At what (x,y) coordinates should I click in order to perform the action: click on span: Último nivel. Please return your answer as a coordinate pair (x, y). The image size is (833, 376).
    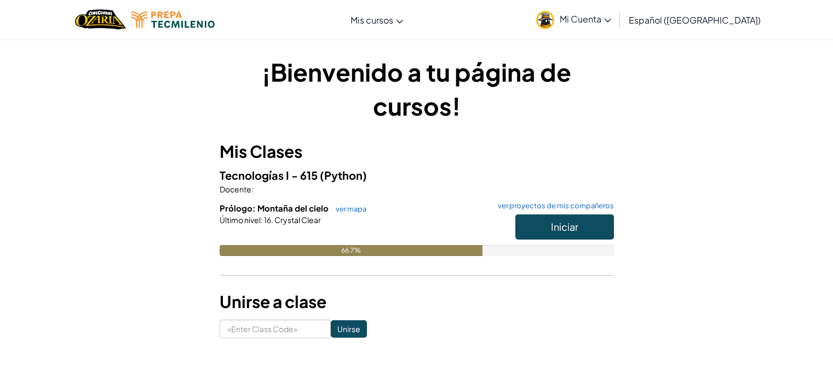
    Looking at the image, I should click on (240, 220).